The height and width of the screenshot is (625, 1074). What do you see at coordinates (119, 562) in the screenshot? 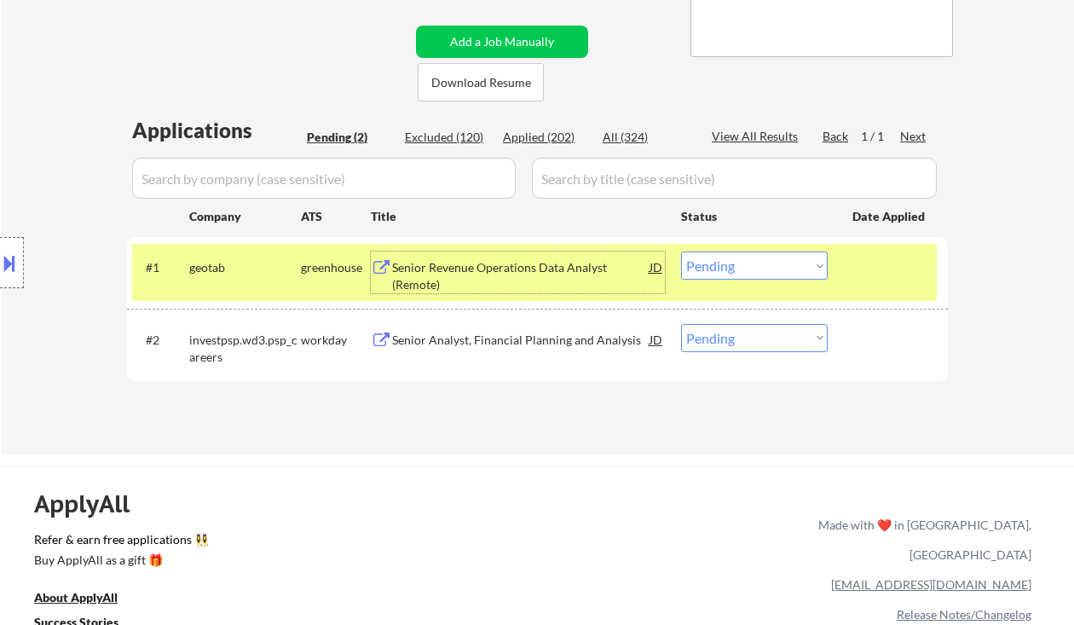
I see `a: Buy ApplyAll as a gift 🎁` at bounding box center [119, 562].